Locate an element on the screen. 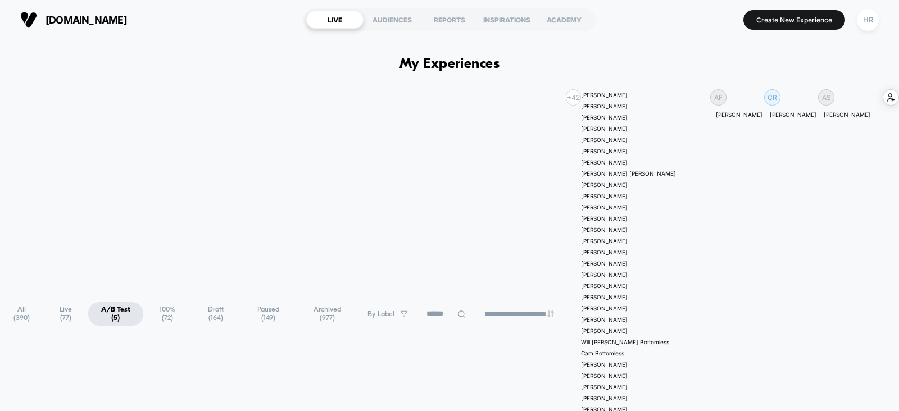 The height and width of the screenshot is (411, 899). div: + 42 is located at coordinates (573, 97).